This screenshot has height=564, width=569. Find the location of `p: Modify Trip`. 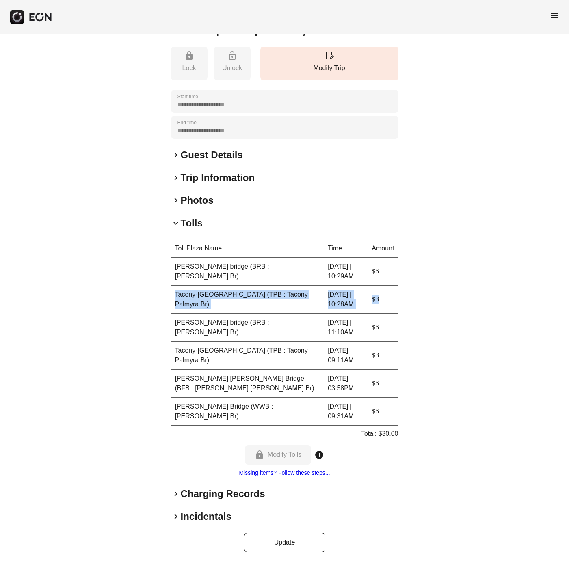

p: Modify Trip is located at coordinates (329, 68).